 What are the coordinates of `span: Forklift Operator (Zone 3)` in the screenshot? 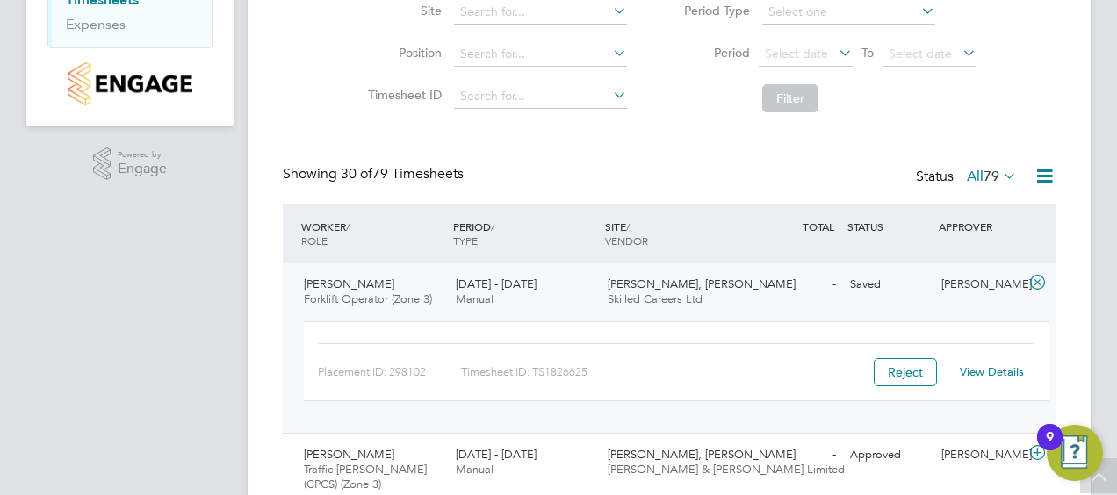 It's located at (368, 298).